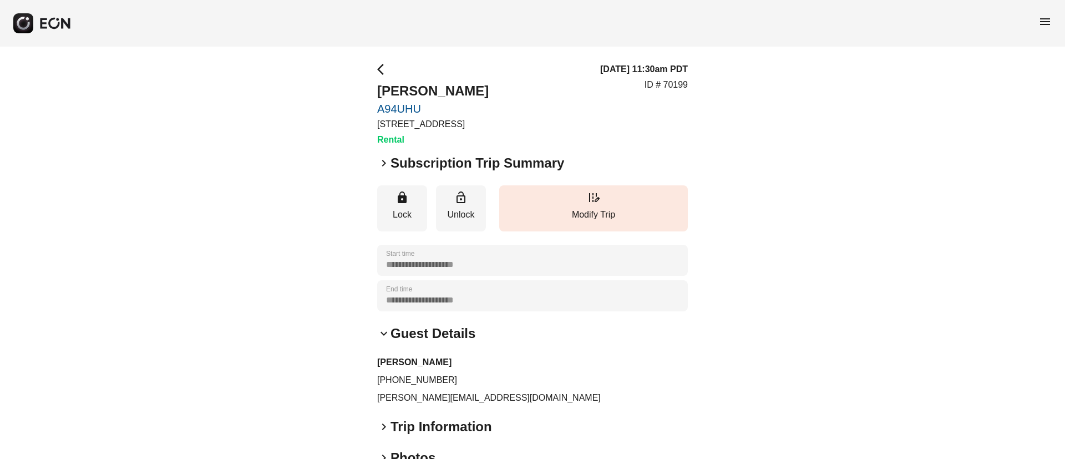 The image size is (1065, 459). Describe the element at coordinates (402, 208) in the screenshot. I see `button: Lock` at that location.